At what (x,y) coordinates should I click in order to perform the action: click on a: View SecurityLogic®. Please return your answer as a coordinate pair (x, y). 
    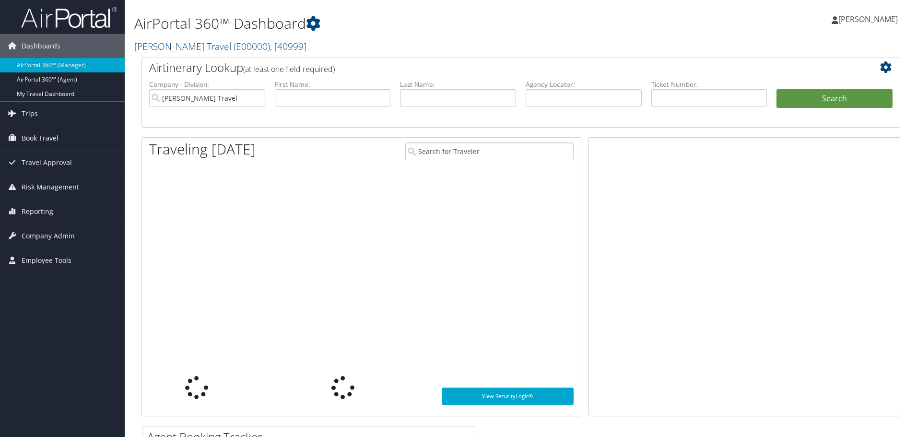
    Looking at the image, I should click on (507, 396).